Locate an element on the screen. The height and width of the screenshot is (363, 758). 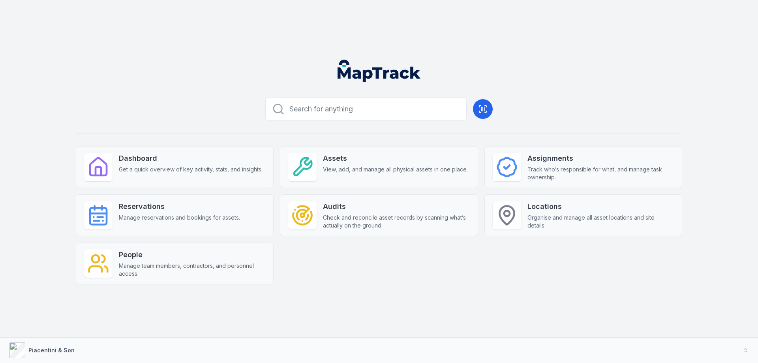
strong: Reservations is located at coordinates (179, 207).